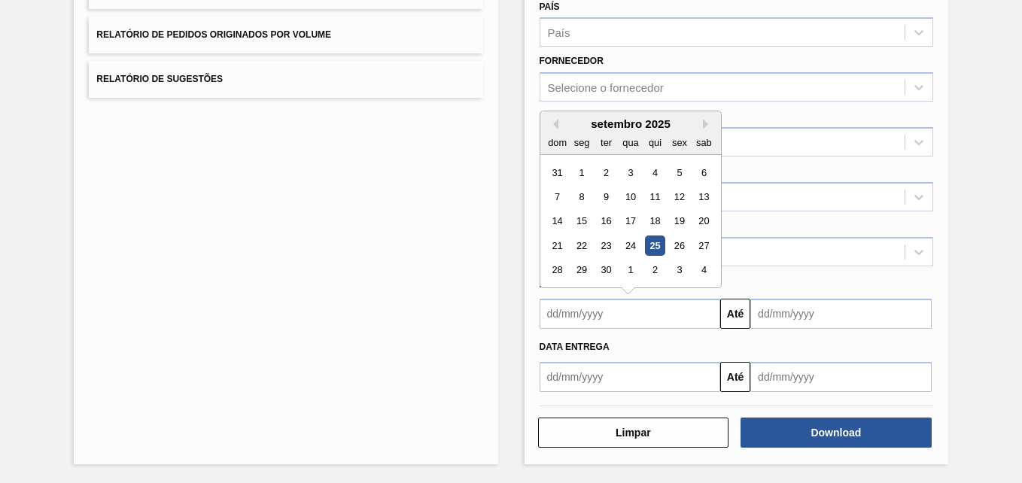 Image resolution: width=1022 pixels, height=483 pixels. What do you see at coordinates (285, 79) in the screenshot?
I see `button: Relatório de Sugestões` at bounding box center [285, 79].